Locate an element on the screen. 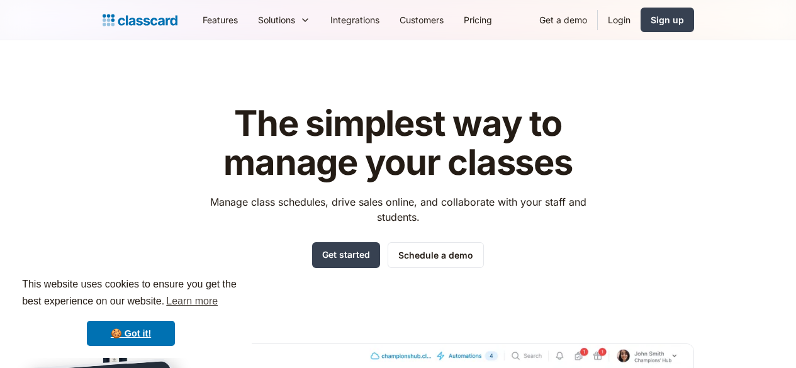 This screenshot has width=796, height=368. a: Schedule a demo is located at coordinates (436, 255).